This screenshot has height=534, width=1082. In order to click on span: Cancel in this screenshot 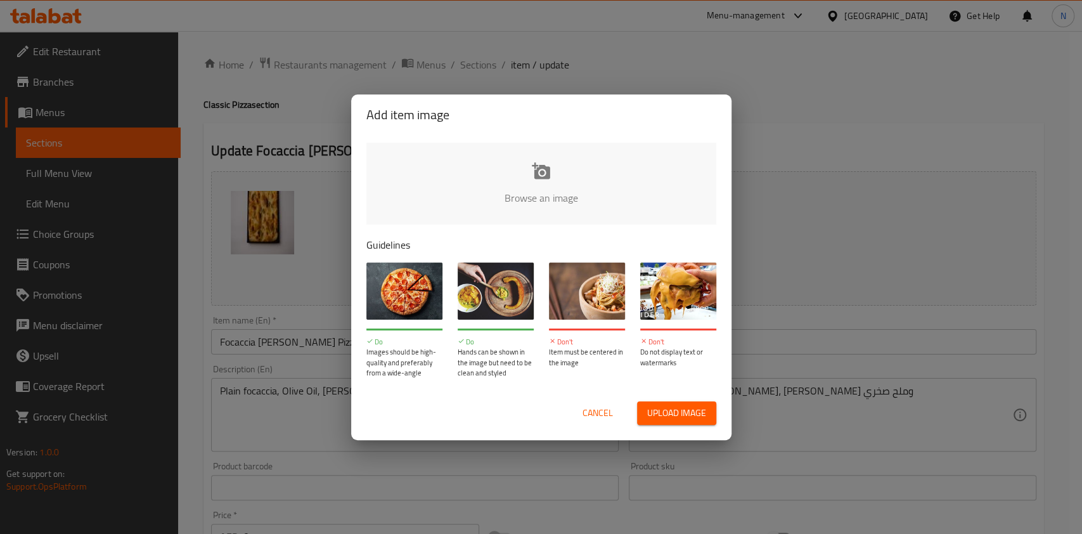, I will do `click(598, 413)`.